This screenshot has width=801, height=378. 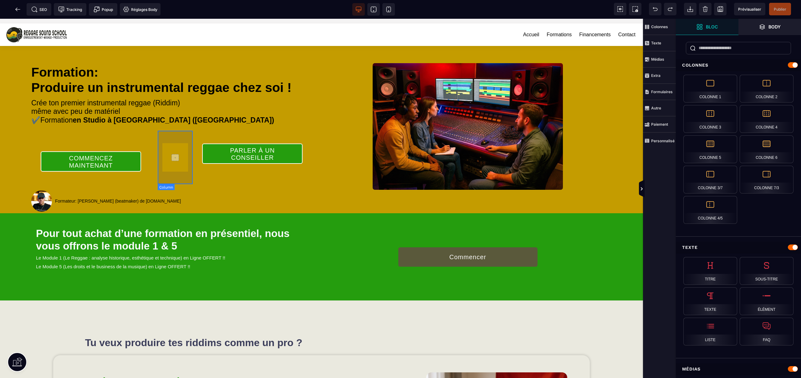 What do you see at coordinates (39, 9) in the screenshot?
I see `span: SEO` at bounding box center [39, 9].